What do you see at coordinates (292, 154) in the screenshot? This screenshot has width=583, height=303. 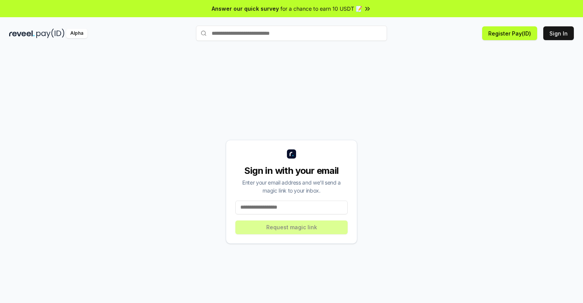 I see `img: logo_small` at bounding box center [292, 154].